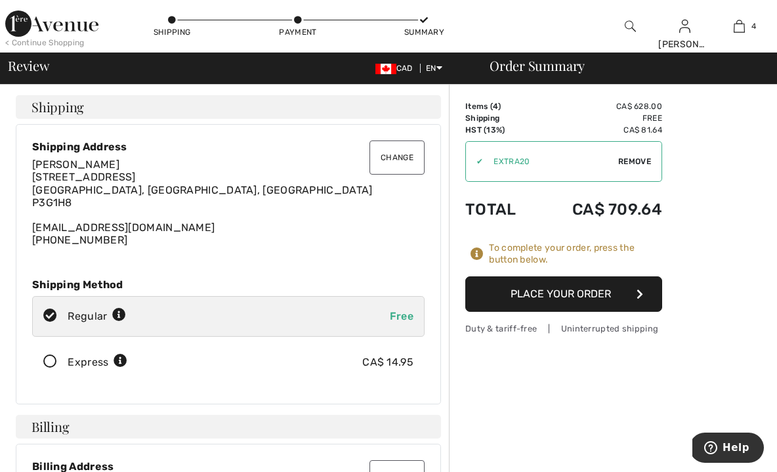 The image size is (777, 472). I want to click on button: Change, so click(397, 157).